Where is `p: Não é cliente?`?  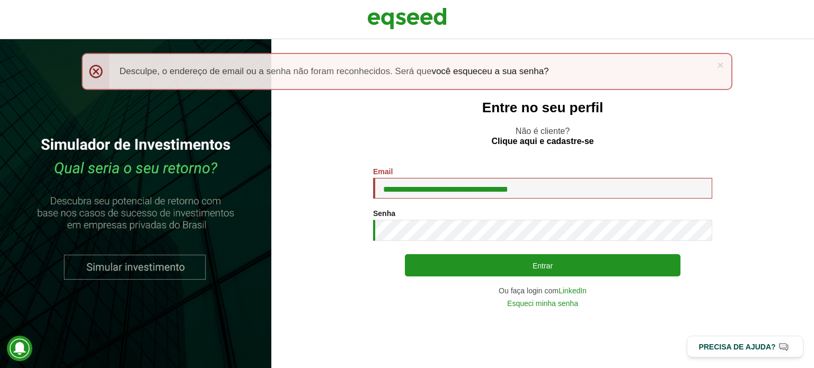
p: Não é cliente? is located at coordinates (543, 136).